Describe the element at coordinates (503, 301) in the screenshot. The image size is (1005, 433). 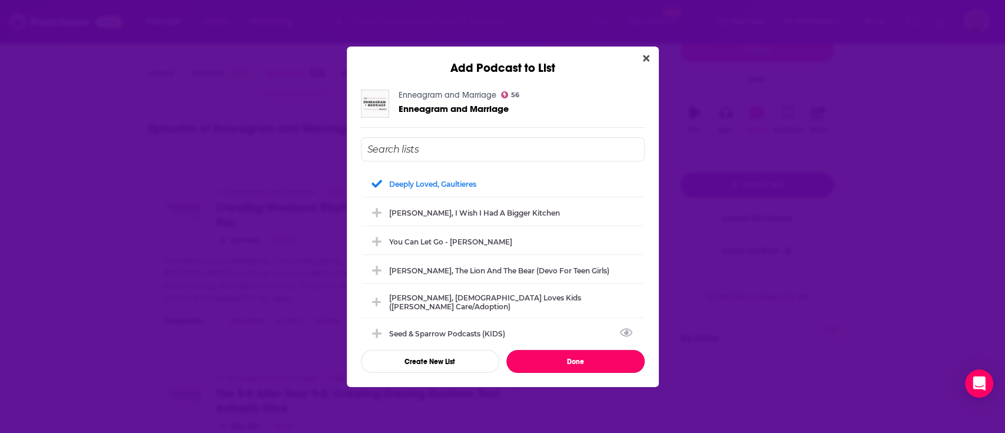
I see `div: Jamie Finn, God Loves Kids (Foster care/adoption)` at that location.